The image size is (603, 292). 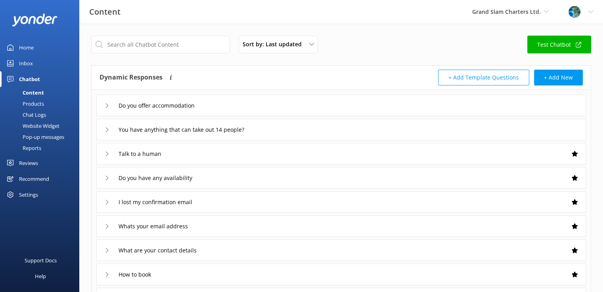 I want to click on div: Reports, so click(x=23, y=148).